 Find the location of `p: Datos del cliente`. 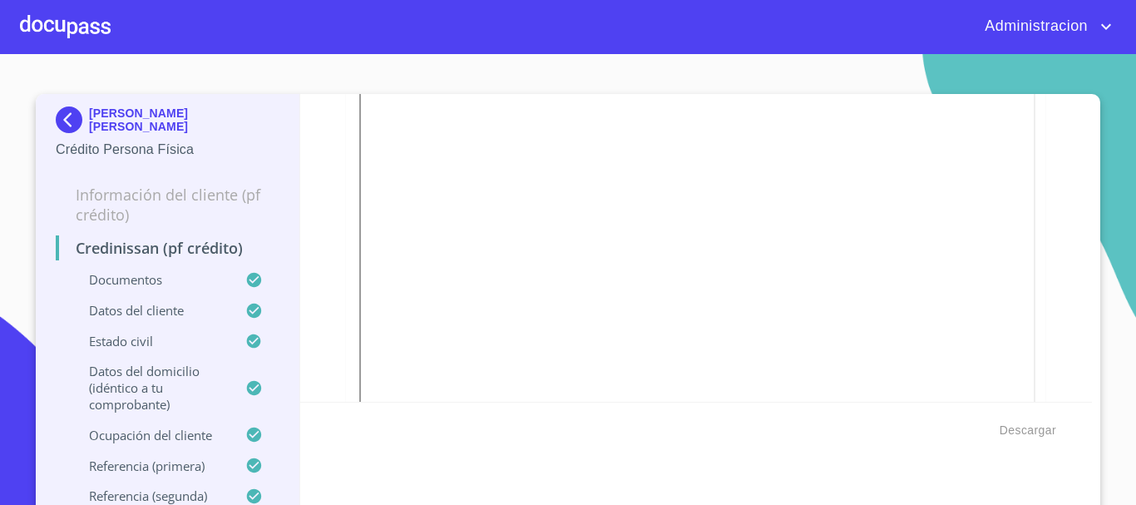

p: Datos del cliente is located at coordinates (150, 310).